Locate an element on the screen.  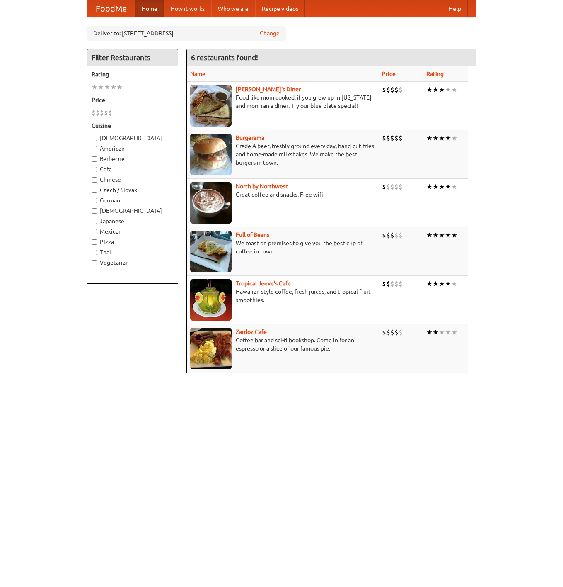
img: zardoz.jpg is located at coordinates (211, 348).